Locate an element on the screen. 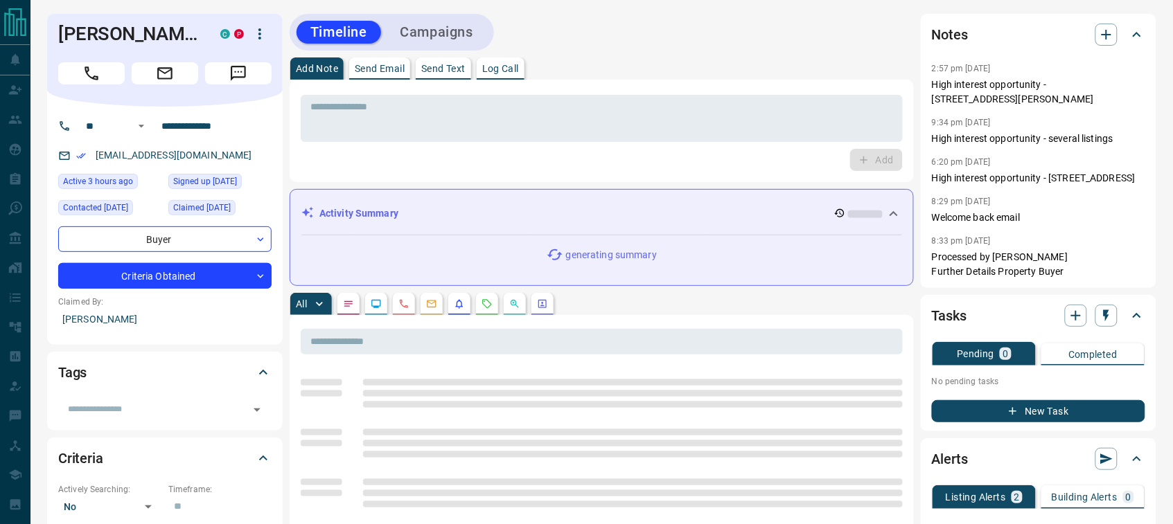  svg: Opportunities is located at coordinates (515, 304).